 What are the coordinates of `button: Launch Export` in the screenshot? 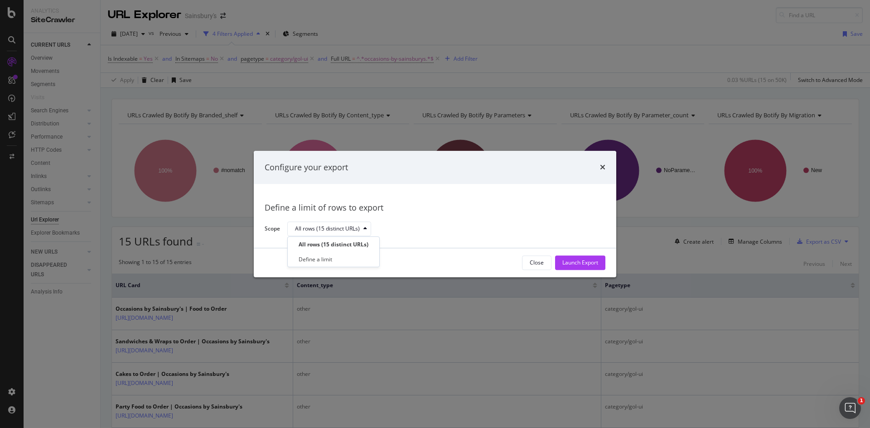 It's located at (580, 263).